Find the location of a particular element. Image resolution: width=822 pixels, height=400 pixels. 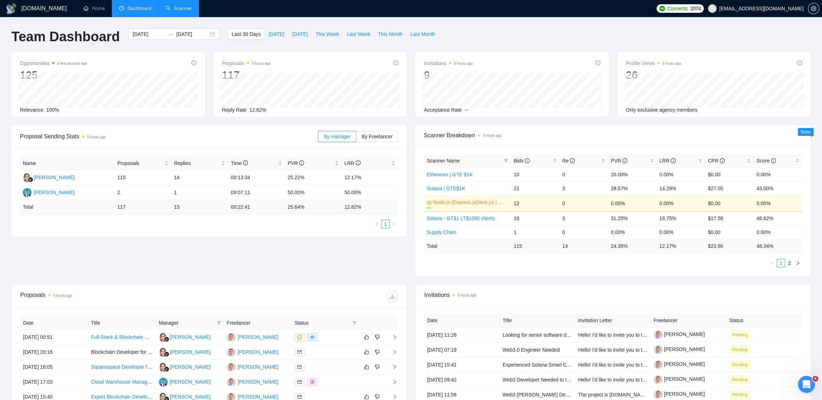

td: Web3.0 Engineer Needed is located at coordinates (537, 350).